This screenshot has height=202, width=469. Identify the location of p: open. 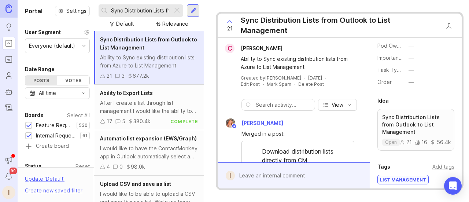
(391, 142).